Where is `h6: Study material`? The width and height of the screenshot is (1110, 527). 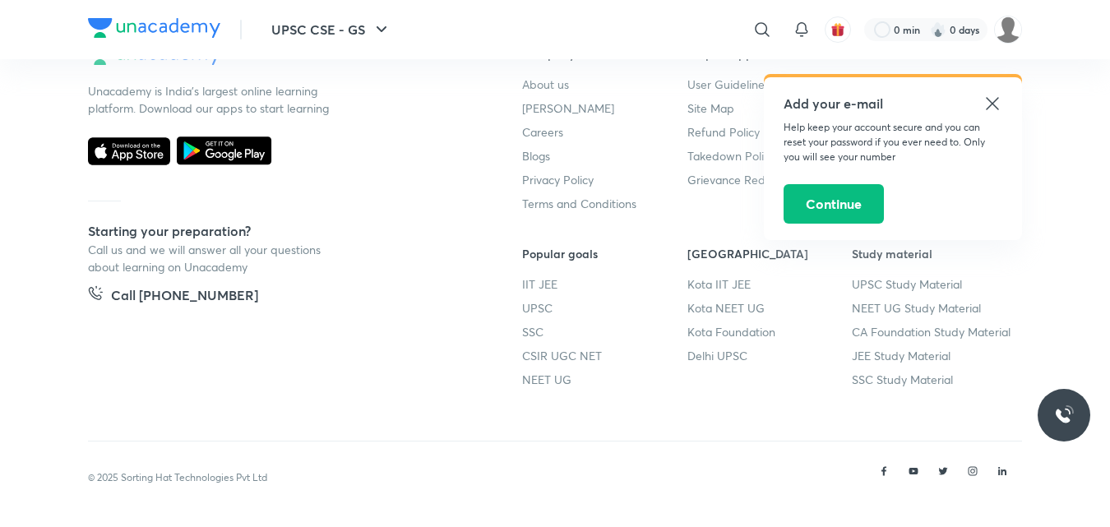
h6: Study material is located at coordinates (934, 253).